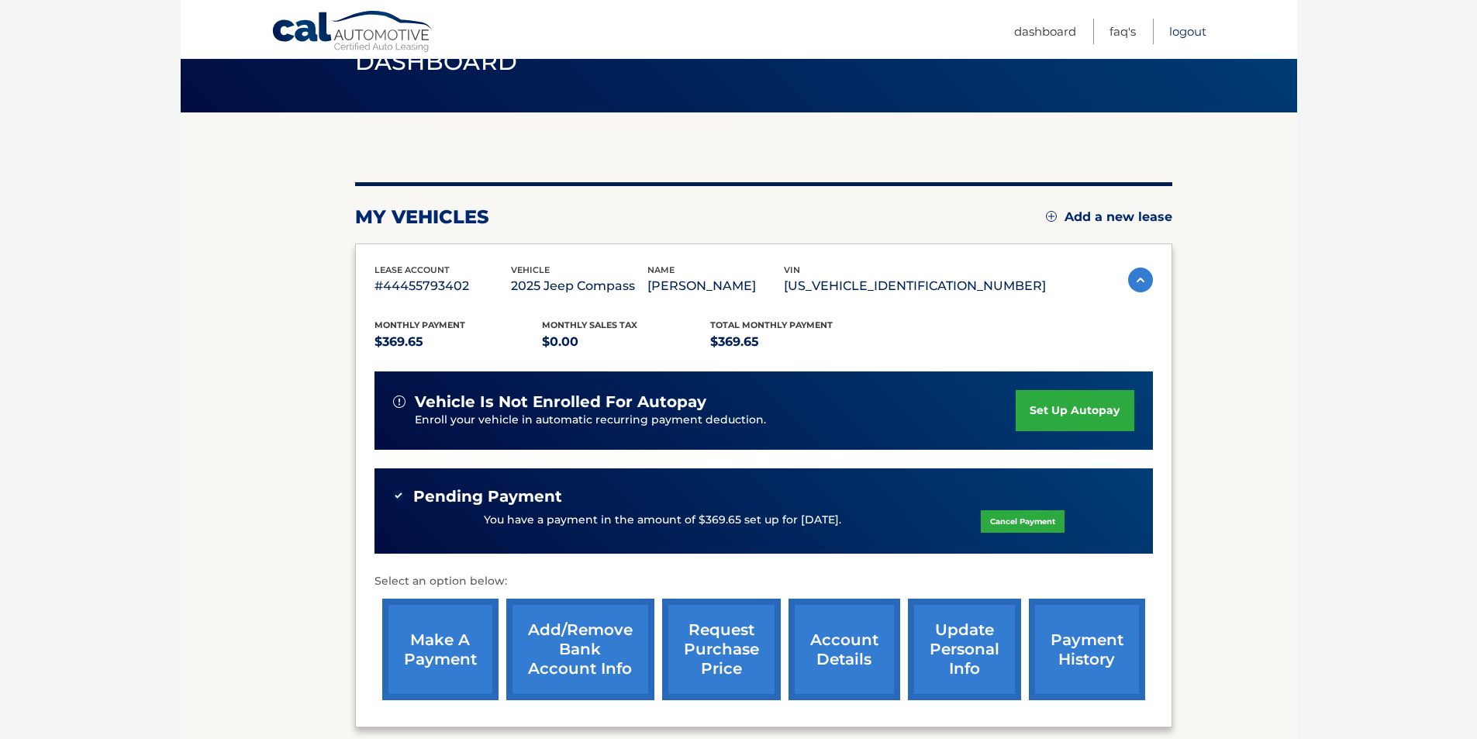 Image resolution: width=1477 pixels, height=739 pixels. I want to click on a: Dashboard, so click(1045, 31).